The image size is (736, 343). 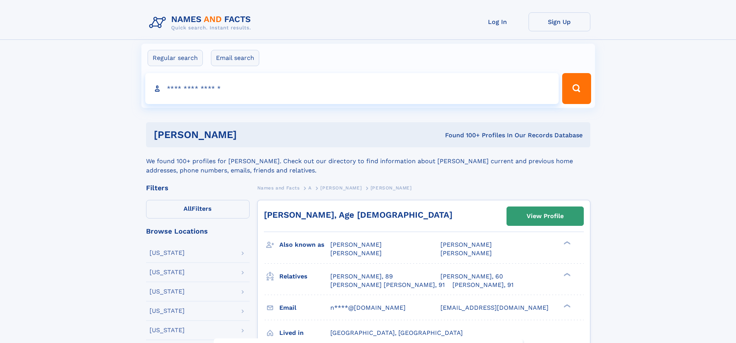 What do you see at coordinates (198, 188) in the screenshot?
I see `div: Filters` at bounding box center [198, 188].